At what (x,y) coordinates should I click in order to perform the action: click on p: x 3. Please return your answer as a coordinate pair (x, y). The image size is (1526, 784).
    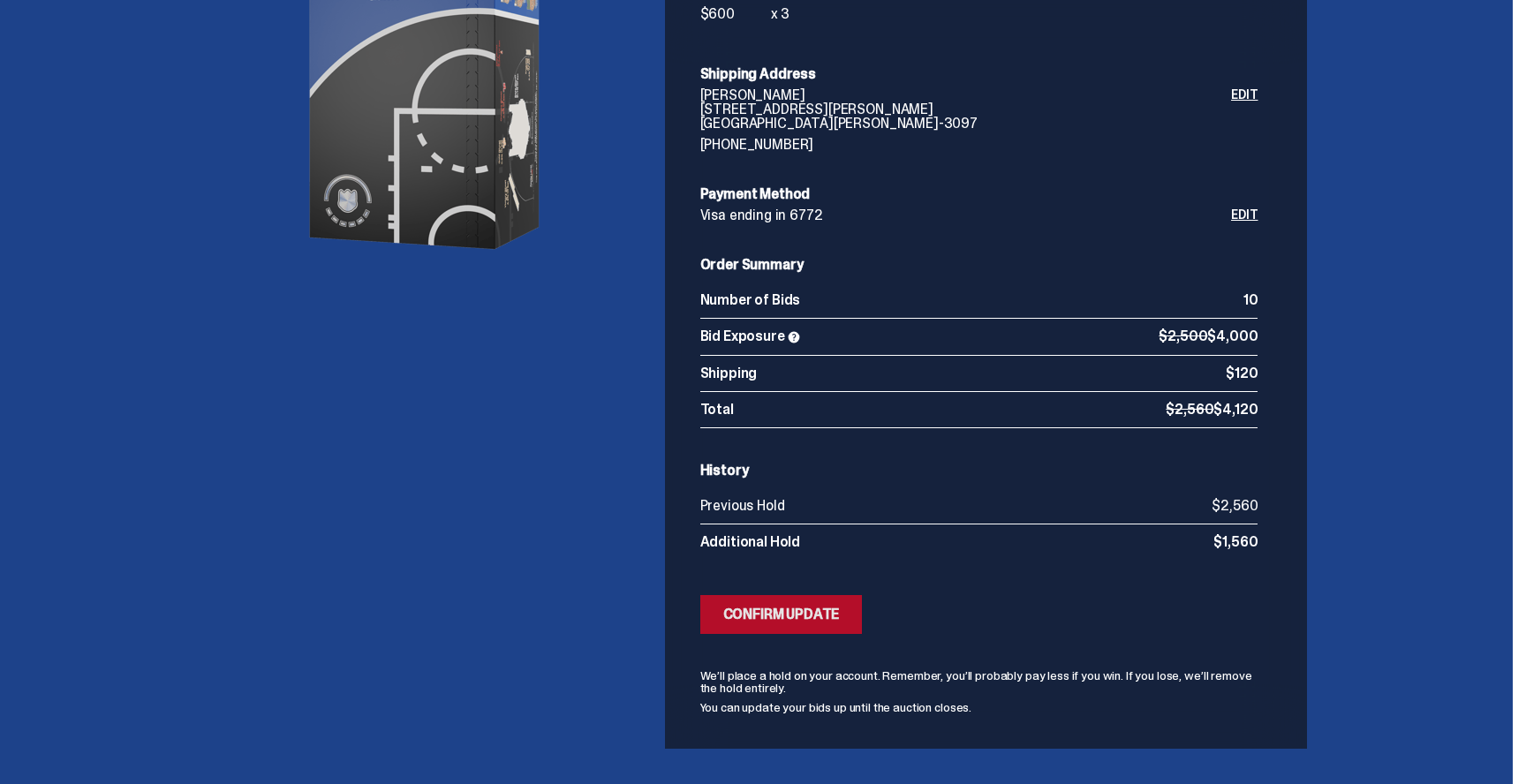
    Looking at the image, I should click on (781, 14).